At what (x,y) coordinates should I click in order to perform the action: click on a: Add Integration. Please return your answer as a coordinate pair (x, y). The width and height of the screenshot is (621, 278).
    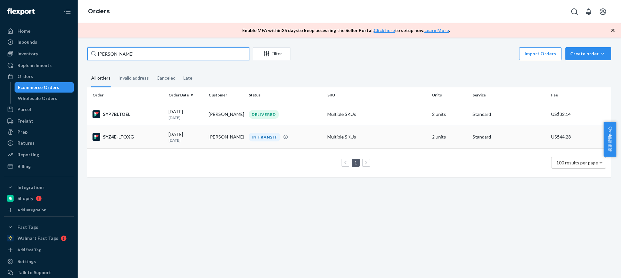
    Looking at the image, I should click on (39, 210).